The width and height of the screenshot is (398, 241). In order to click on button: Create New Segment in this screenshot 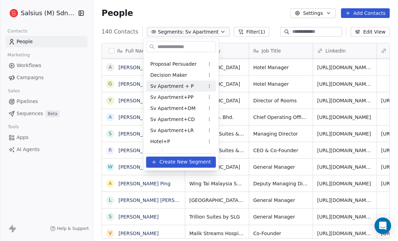, I will do `click(181, 162)`.